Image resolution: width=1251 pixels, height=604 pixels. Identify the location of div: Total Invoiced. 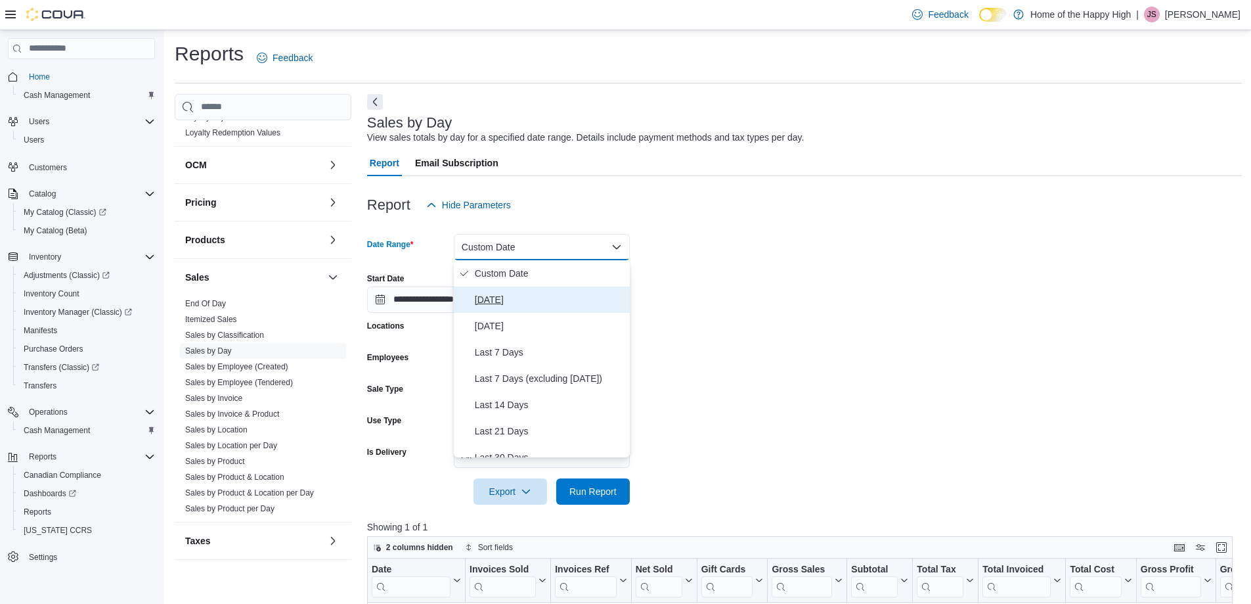
(1017, 580).